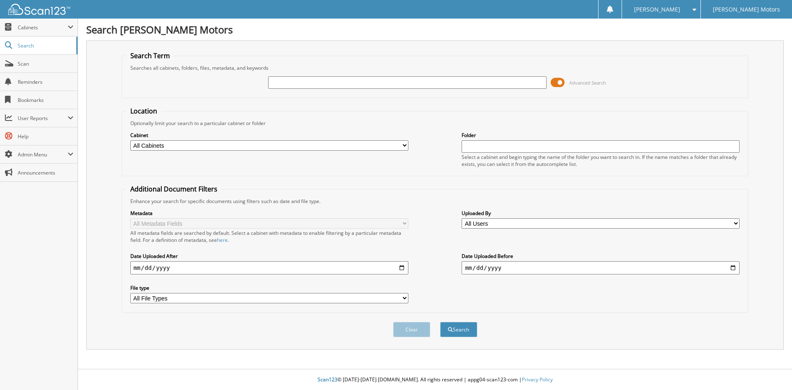  Describe the element at coordinates (459, 329) in the screenshot. I see `button: Search` at that location.